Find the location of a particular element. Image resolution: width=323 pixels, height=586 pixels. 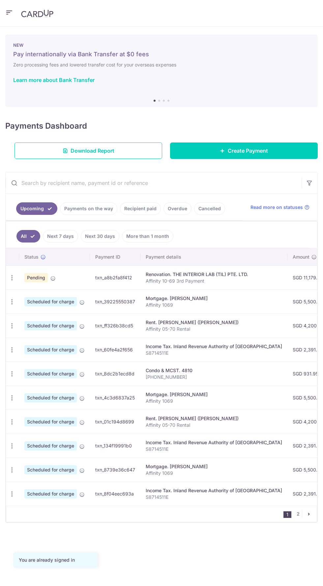

td: txn_8dc2b1ecd8d is located at coordinates (115, 374).